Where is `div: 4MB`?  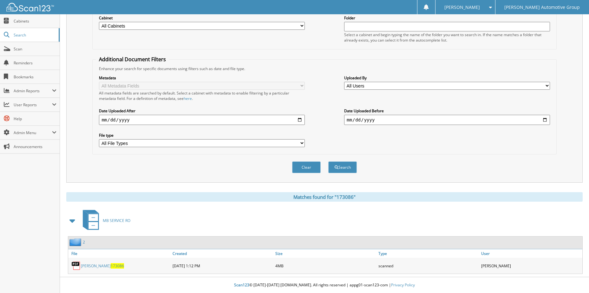
div: 4MB is located at coordinates (325, 266).